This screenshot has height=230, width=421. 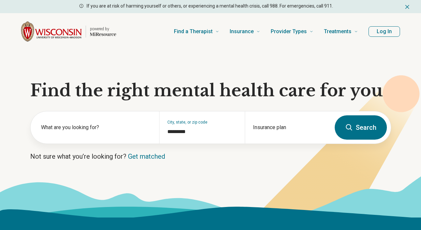 What do you see at coordinates (210, 6) in the screenshot?
I see `p: If you are at risk of harming yourself or others, or experiencing a mental health crisis, call 98...` at bounding box center [210, 6].